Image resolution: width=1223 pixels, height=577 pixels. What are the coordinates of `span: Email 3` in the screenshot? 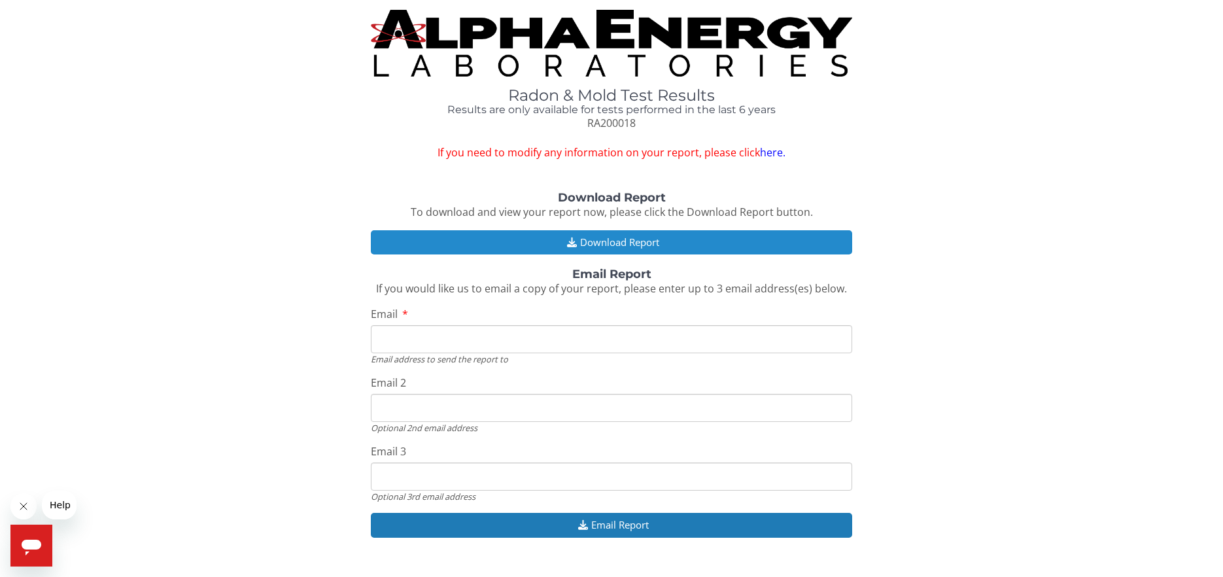 It's located at (389, 451).